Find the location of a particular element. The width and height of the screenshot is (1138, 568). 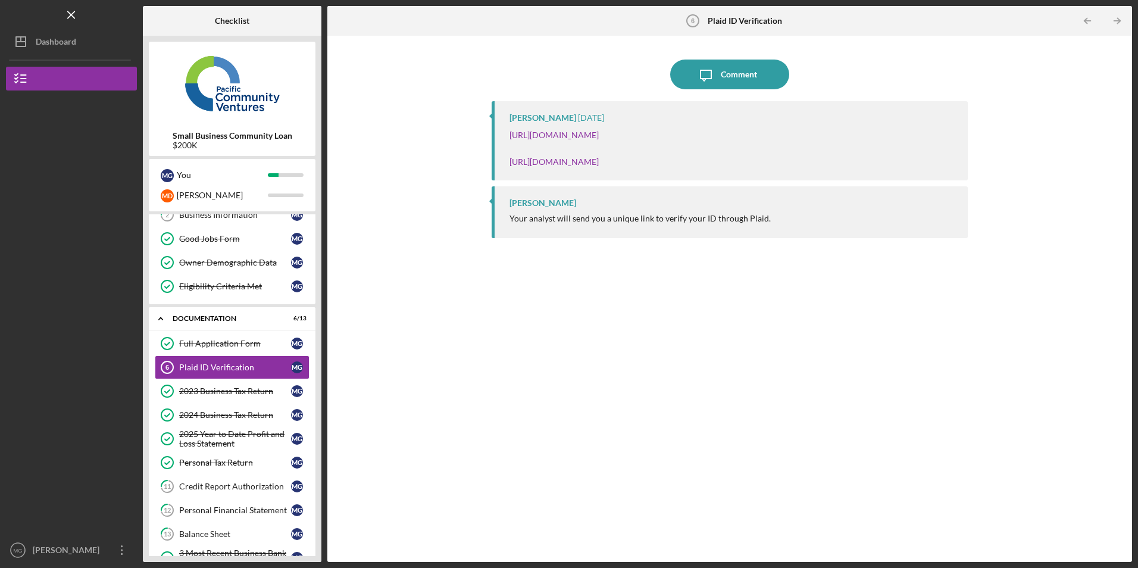

time: 2025-08-25 21:05 is located at coordinates (591, 118).